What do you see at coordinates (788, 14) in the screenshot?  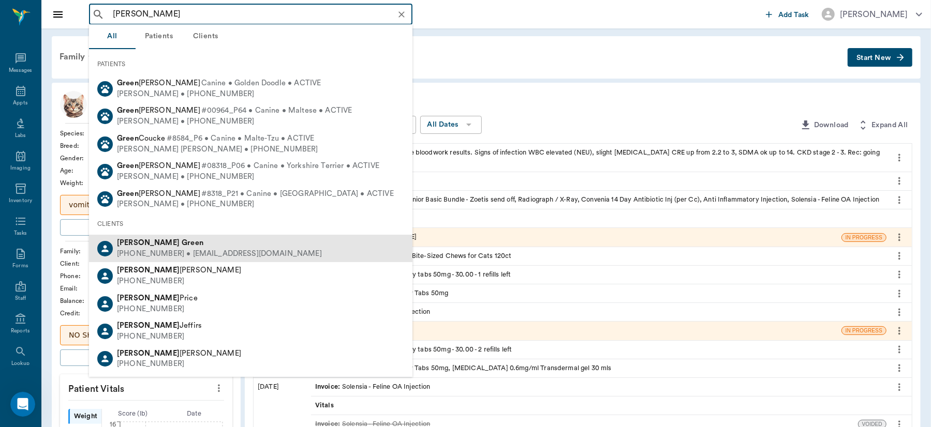 I see `button: Add Task` at bounding box center [788, 14].